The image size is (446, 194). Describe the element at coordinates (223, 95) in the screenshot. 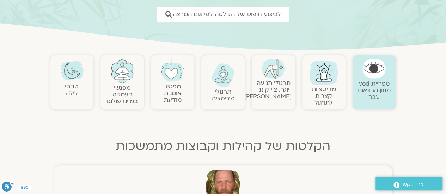

I see `a: תרגולימדיטציה` at that location.